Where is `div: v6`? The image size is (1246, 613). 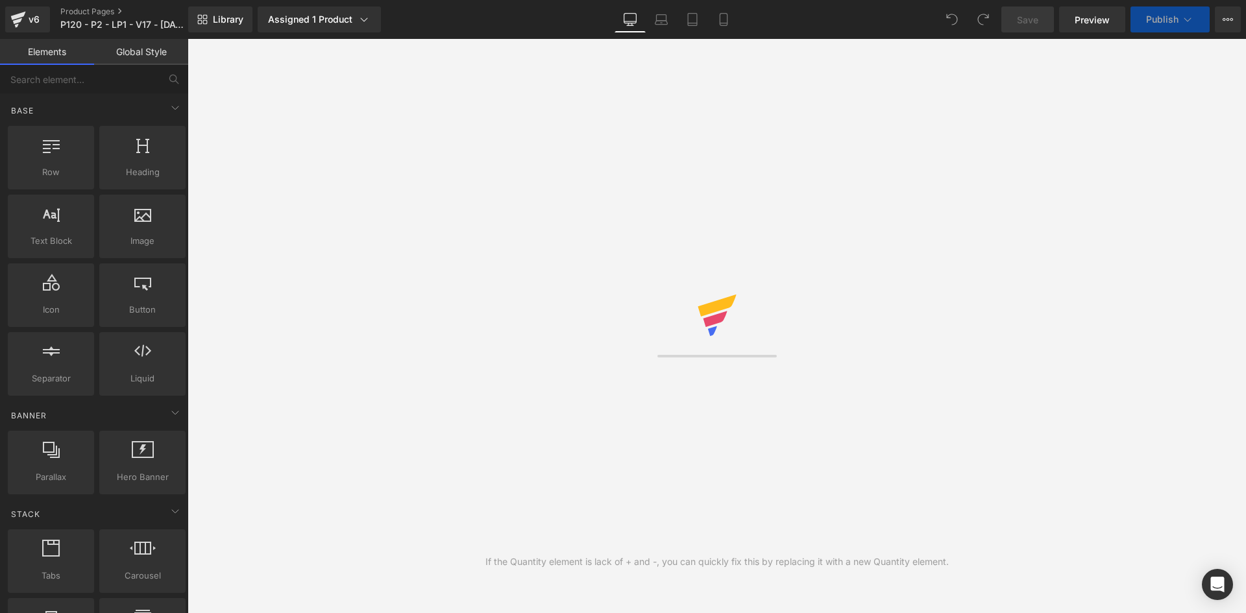
div: v6 is located at coordinates (34, 19).